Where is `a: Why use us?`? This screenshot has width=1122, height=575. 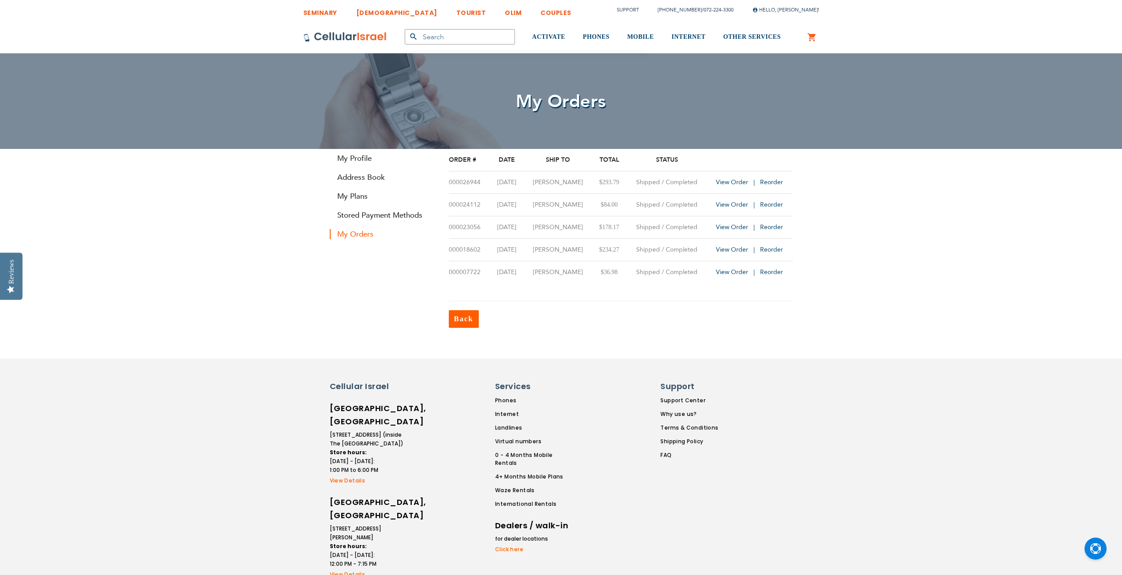
a: Why use us? is located at coordinates (689, 414).